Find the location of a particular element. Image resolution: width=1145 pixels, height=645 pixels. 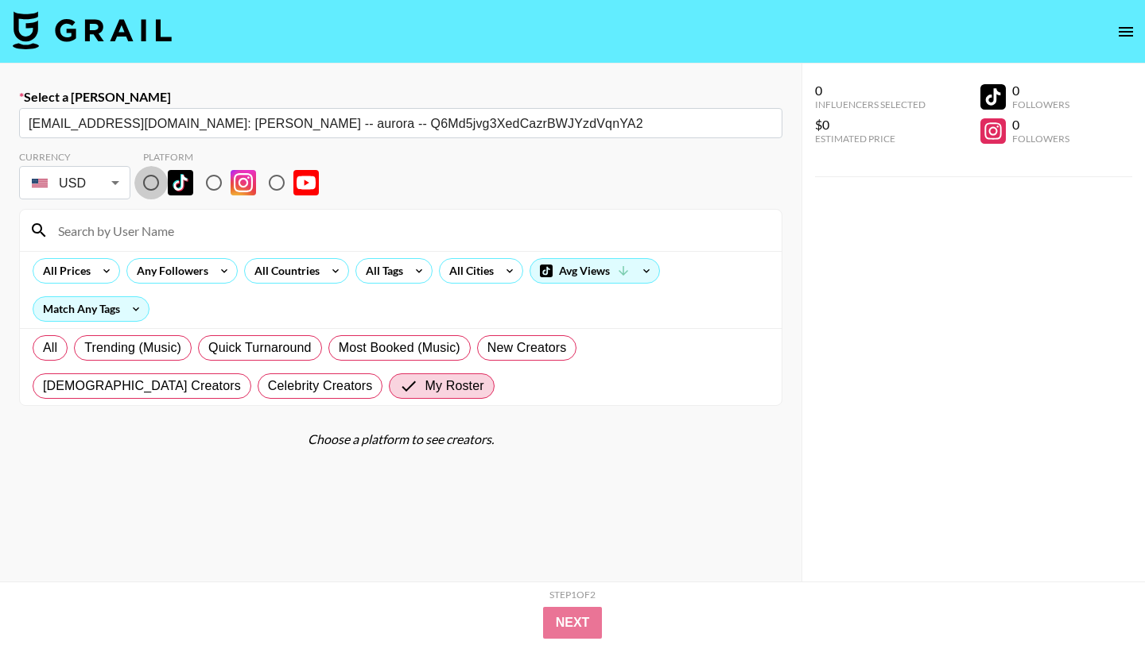

div: Avg Views is located at coordinates (595, 271).